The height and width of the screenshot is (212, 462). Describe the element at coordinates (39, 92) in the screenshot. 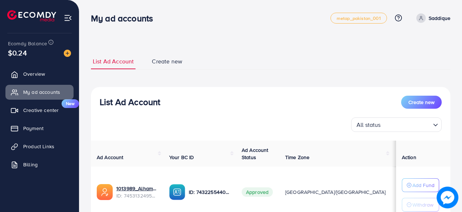

I see `a: My ad accounts` at that location.